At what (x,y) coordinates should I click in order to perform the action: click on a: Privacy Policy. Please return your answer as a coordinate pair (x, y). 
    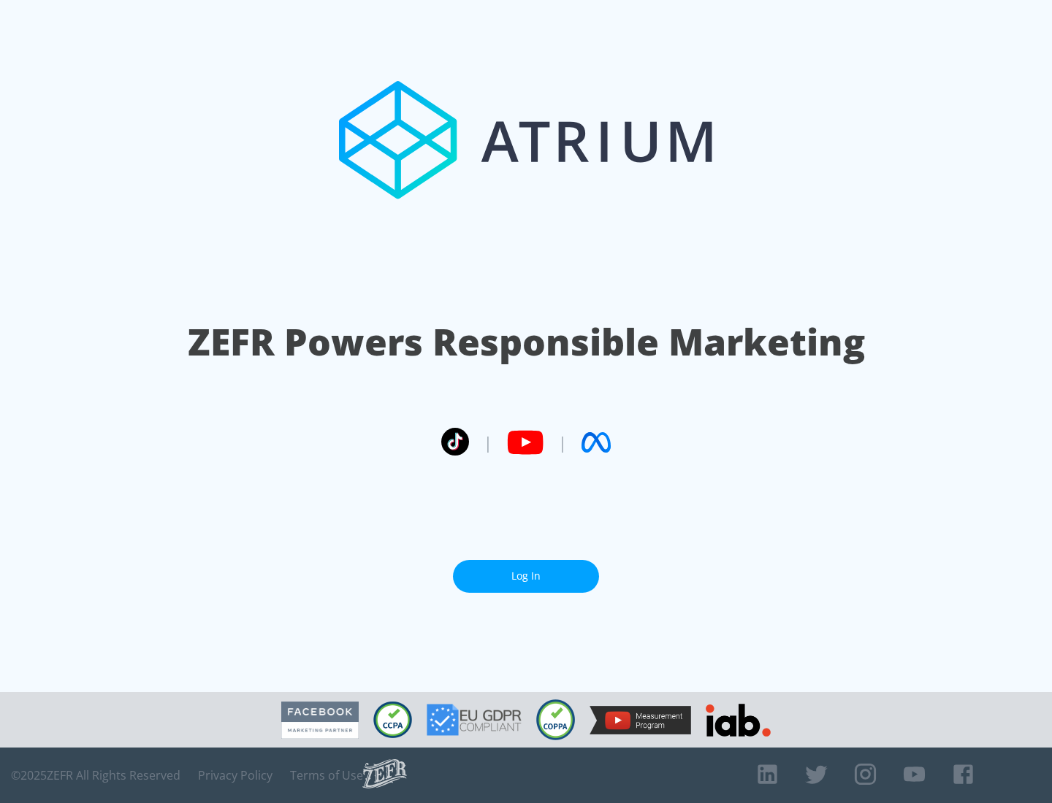
    Looking at the image, I should click on (235, 776).